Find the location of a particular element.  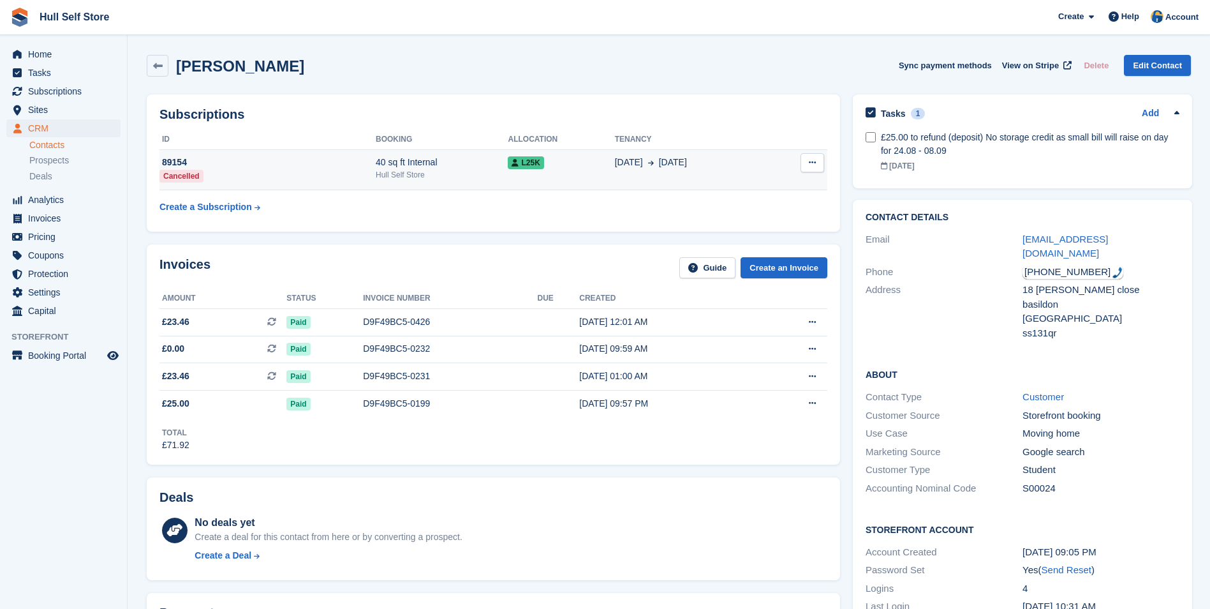

a: Preview store is located at coordinates (113, 355).